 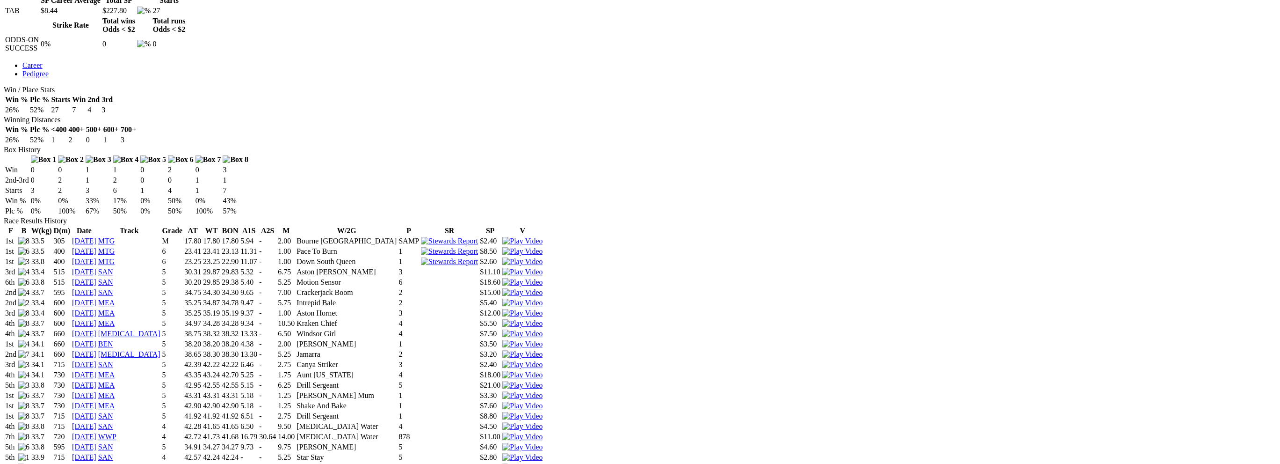 What do you see at coordinates (173, 231) in the screenshot?
I see `th: Grade` at bounding box center [173, 231].